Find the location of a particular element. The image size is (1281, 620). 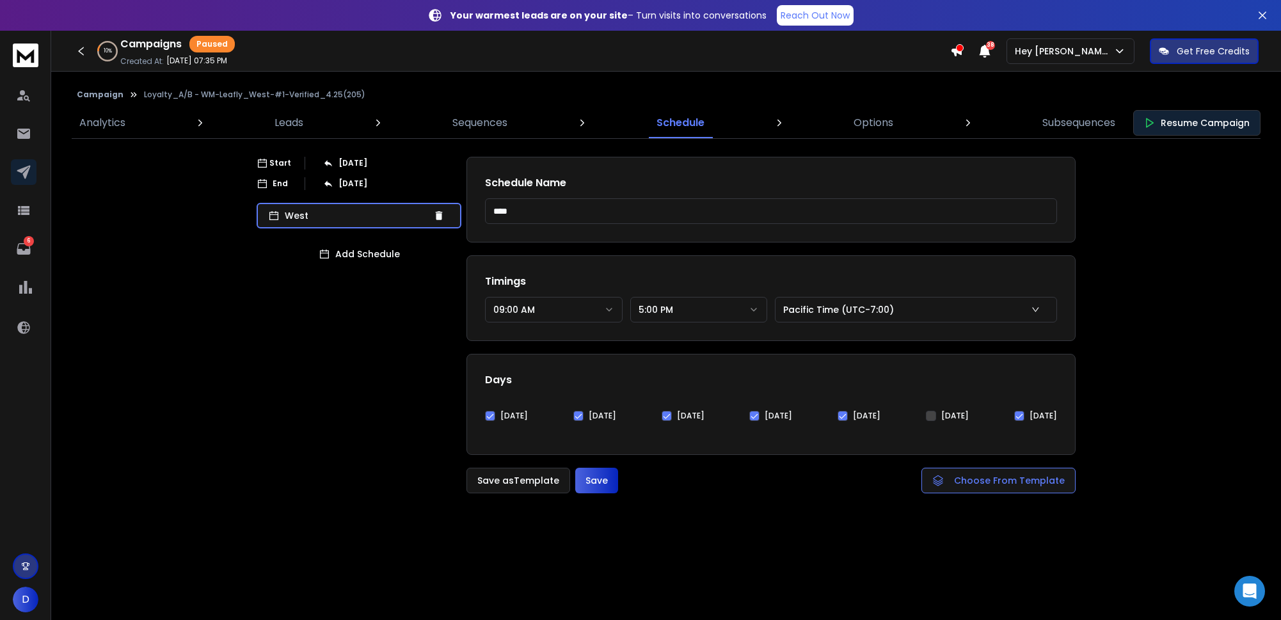

p: Subsequences is located at coordinates (1078, 123).